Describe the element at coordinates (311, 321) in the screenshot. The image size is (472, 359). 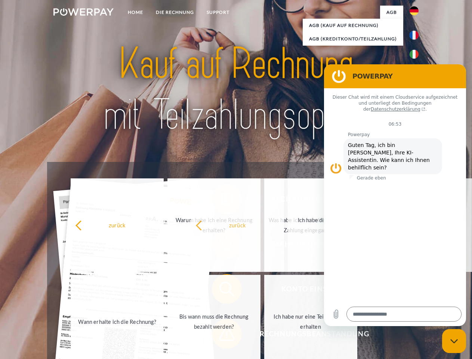
I see `div: Ich habe nur eine Teillieferung erhalten` at that location.